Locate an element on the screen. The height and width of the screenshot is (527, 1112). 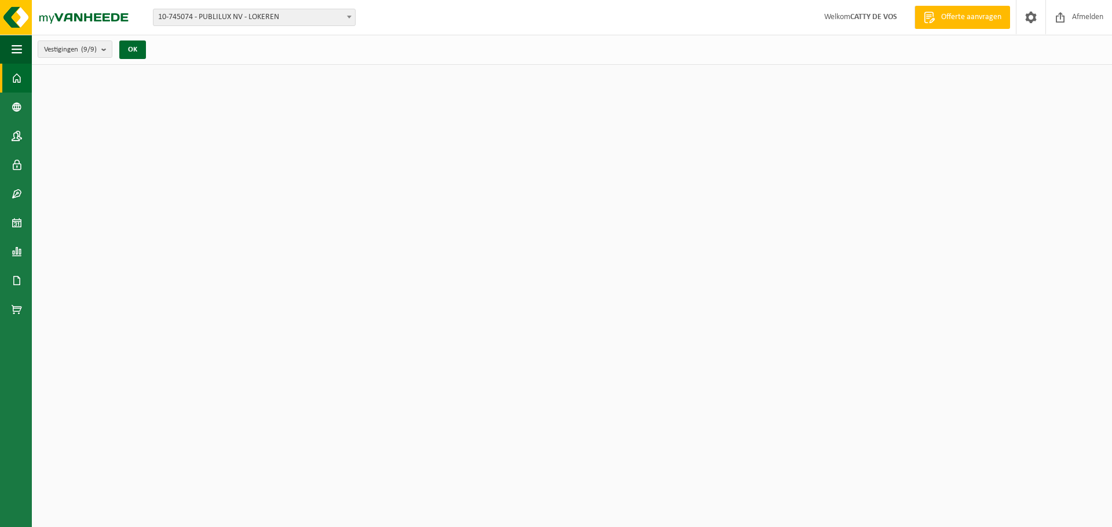
a: Offerte aanvragen is located at coordinates (962, 17).